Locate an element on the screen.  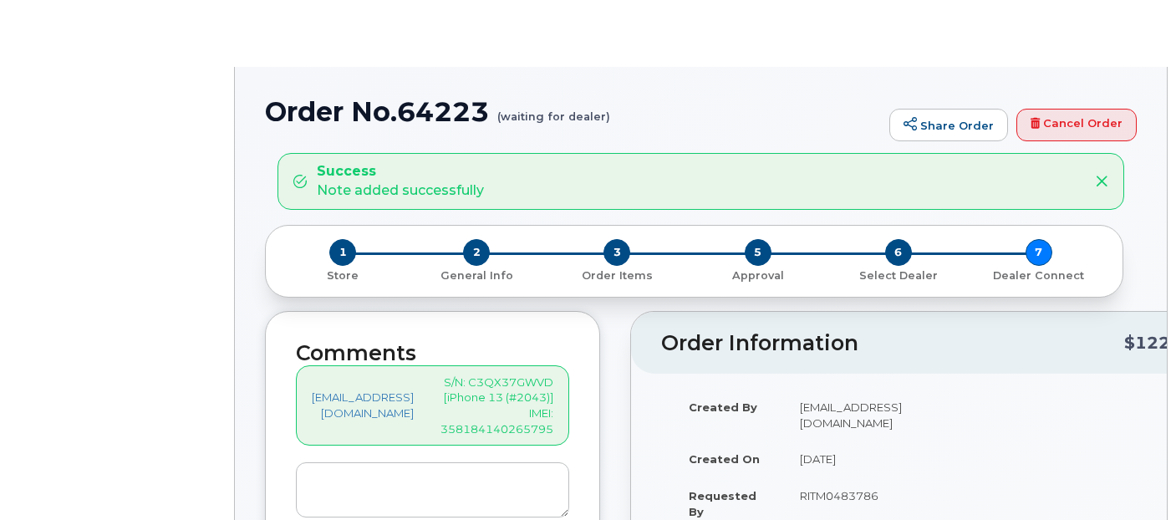
a: Cancel Order is located at coordinates (1077, 125).